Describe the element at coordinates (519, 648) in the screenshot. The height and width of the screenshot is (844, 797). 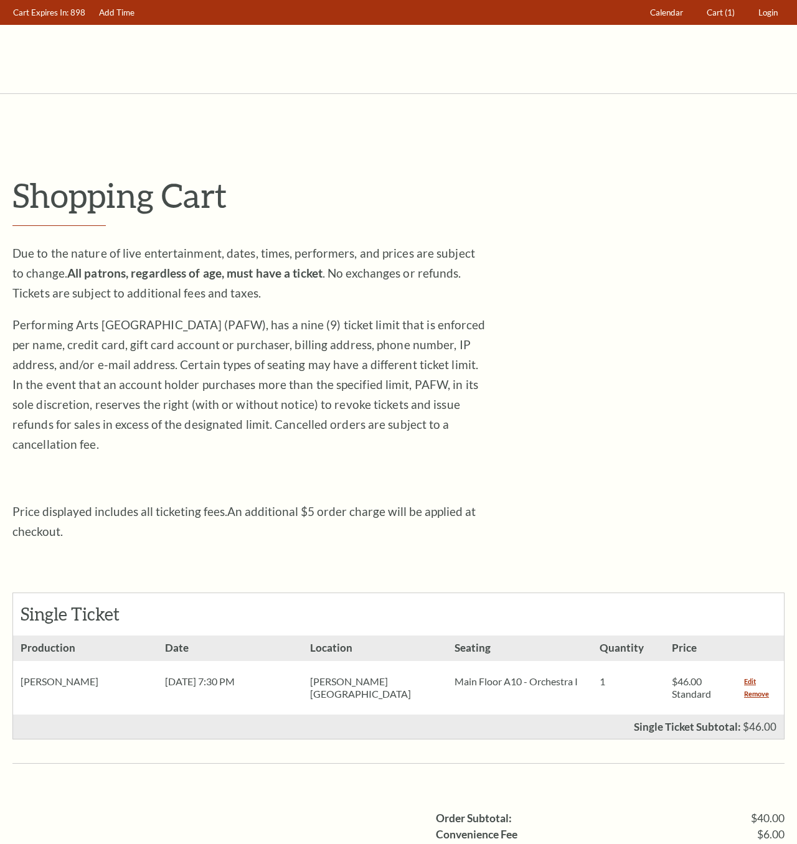
I see `h3: Seating` at that location.